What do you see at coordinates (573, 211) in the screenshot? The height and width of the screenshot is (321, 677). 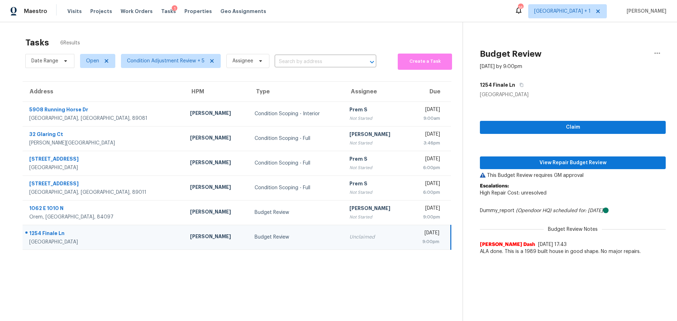 I see `div: Dummy_report` at bounding box center [573, 211].